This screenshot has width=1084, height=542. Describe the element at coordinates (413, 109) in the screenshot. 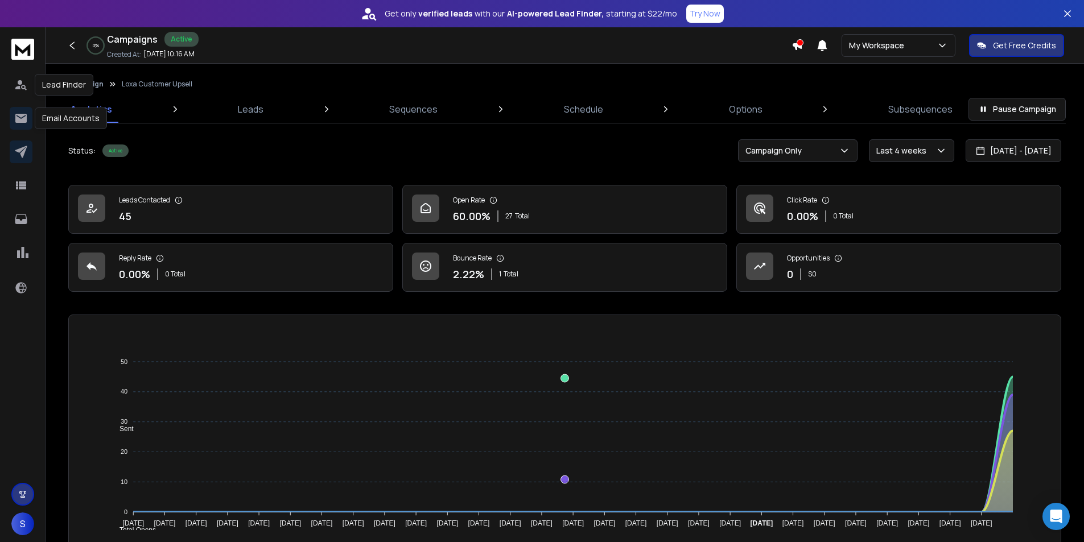

I see `a: Sequences` at that location.